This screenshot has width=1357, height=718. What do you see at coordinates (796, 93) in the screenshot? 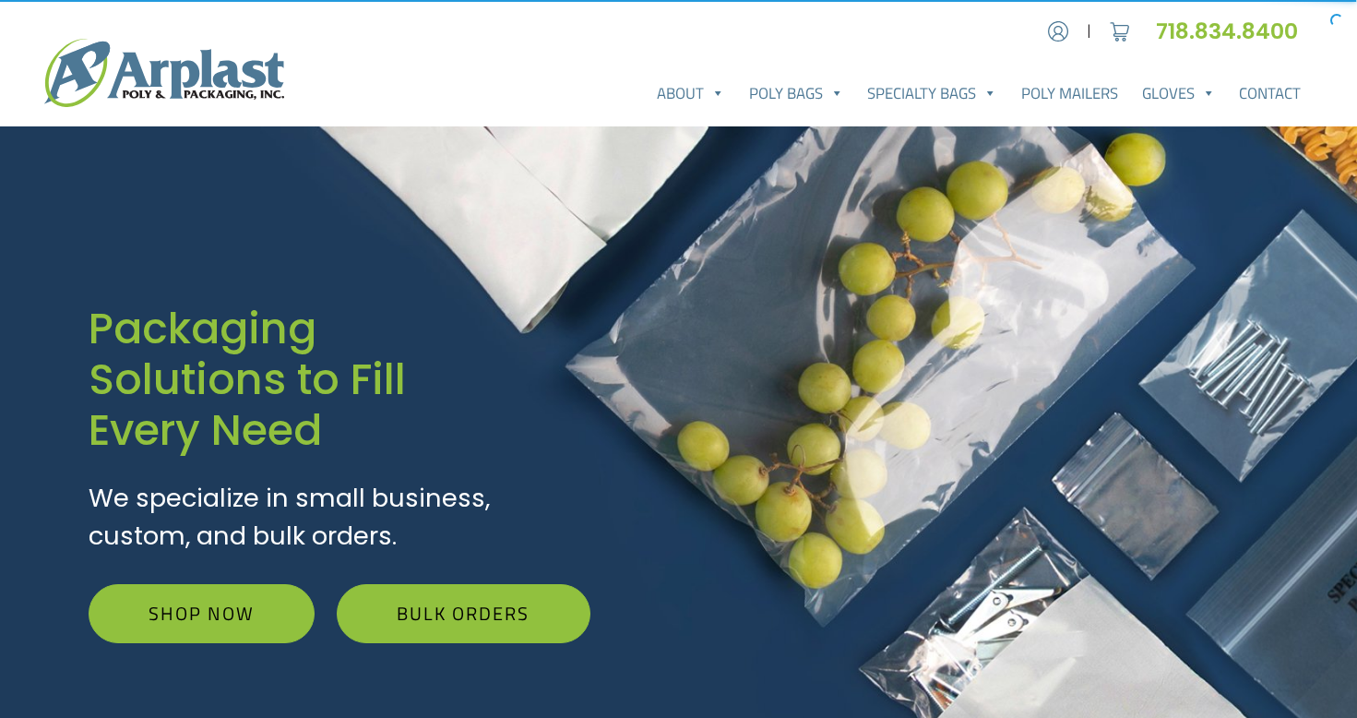
I see `a: Poly Bags` at bounding box center [796, 93].